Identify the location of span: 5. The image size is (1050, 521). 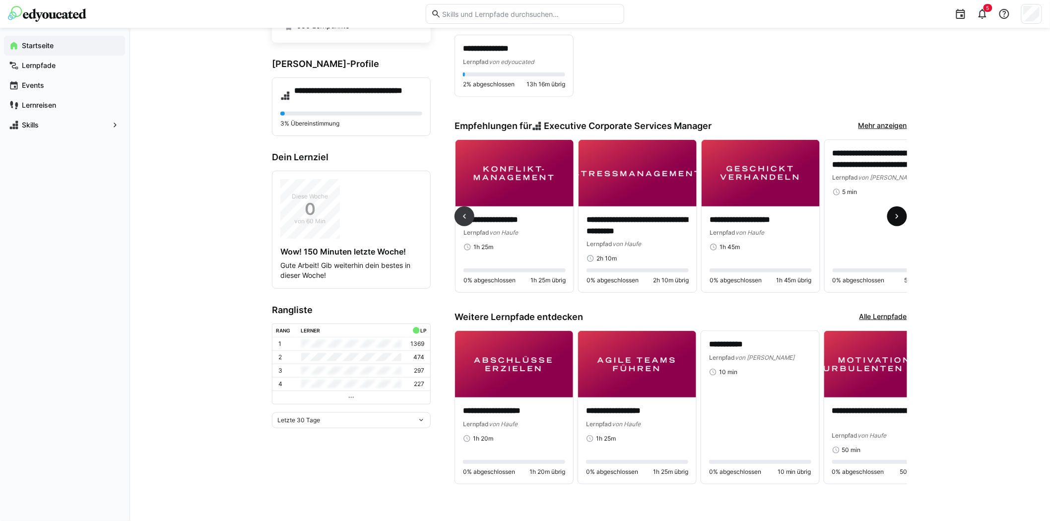
(988, 8).